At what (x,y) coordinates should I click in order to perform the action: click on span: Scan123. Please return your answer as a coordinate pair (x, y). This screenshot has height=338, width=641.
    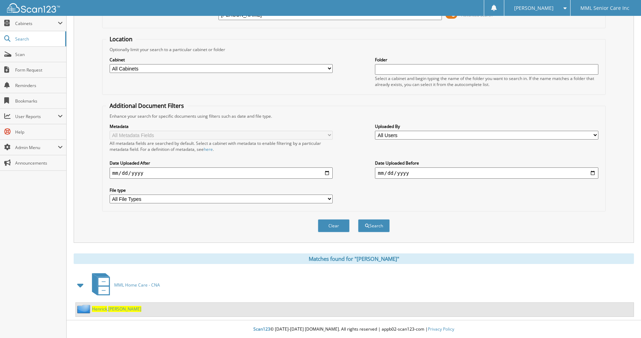
    Looking at the image, I should click on (262, 329).